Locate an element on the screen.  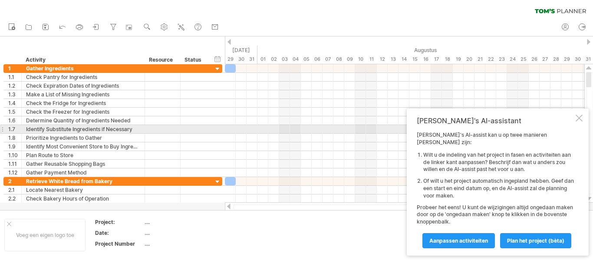
div: zondag, 24 Augustus 2025 is located at coordinates (512, 59).